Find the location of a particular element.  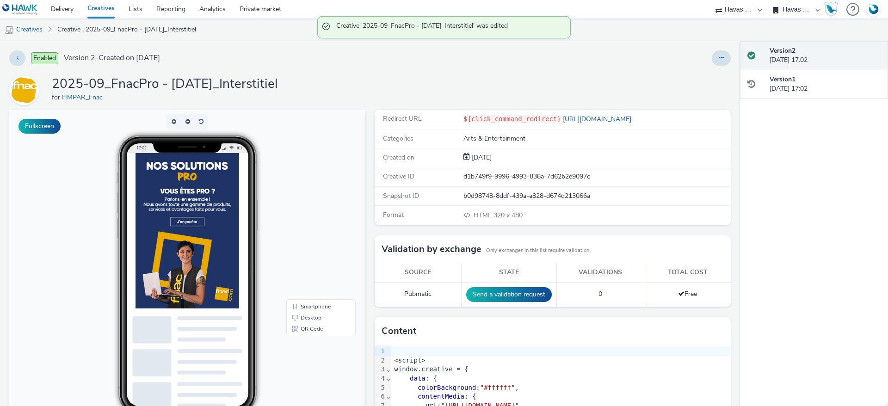

span: Desktop is located at coordinates (301, 208).